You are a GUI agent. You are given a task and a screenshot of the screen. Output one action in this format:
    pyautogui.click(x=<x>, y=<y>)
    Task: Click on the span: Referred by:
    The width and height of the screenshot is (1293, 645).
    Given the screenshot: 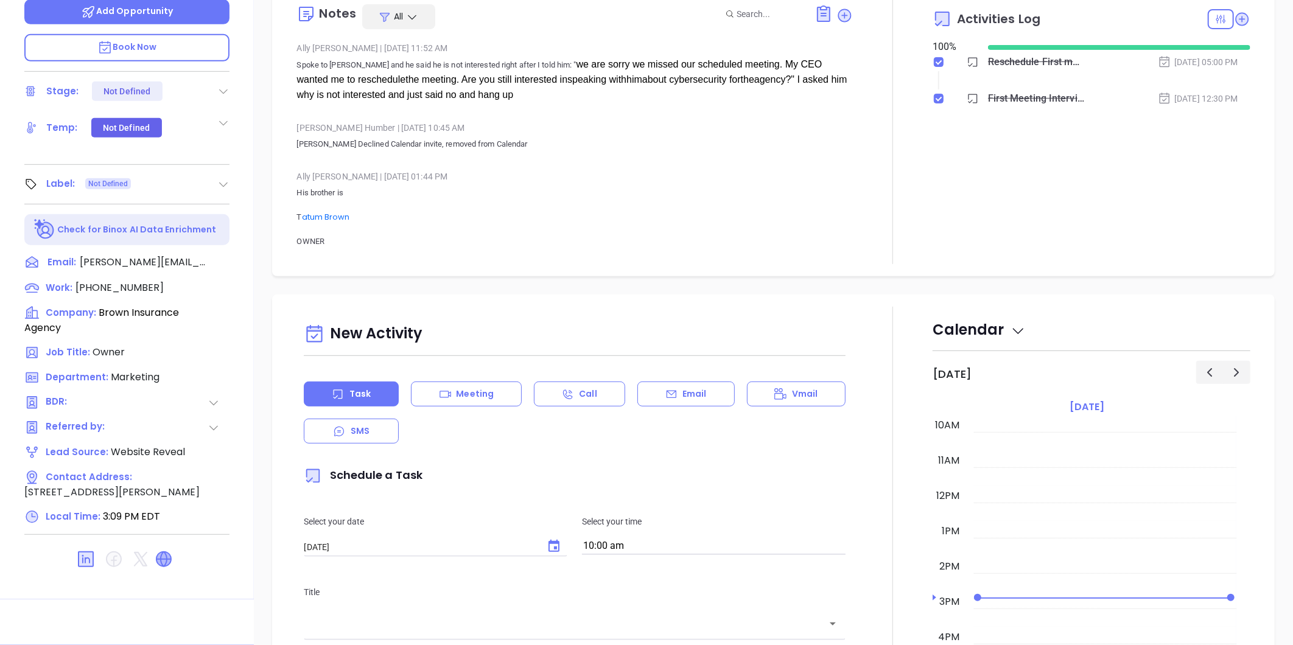 What is the action you would take?
    pyautogui.click(x=77, y=427)
    